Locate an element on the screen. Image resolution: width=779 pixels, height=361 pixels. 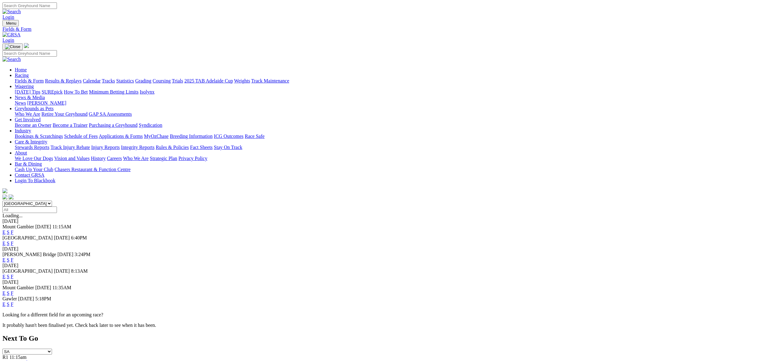
a: Isolynx is located at coordinates (147, 92).